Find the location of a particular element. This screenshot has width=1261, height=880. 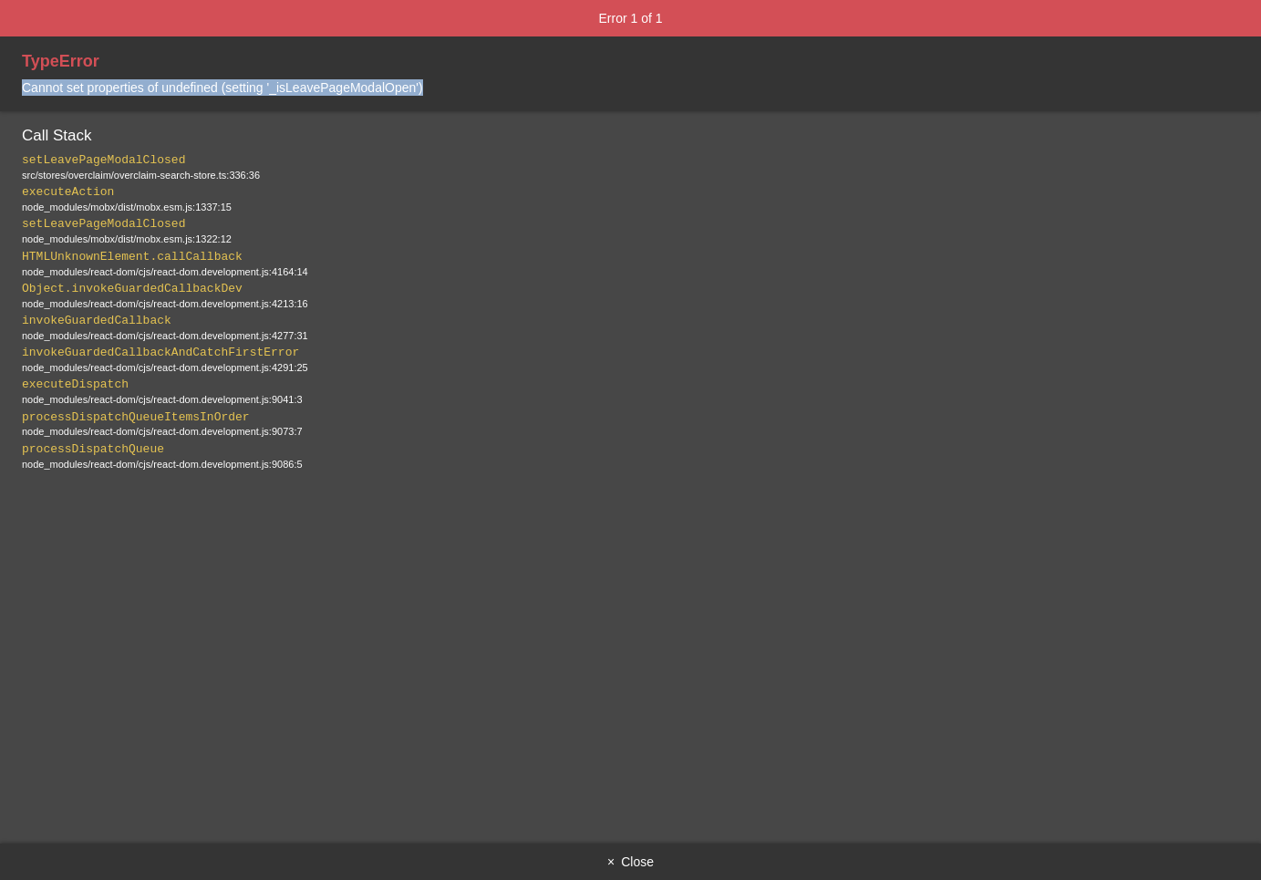

div: node_modules/react-dom/cjs/react-dom.development.js:4277:31 is located at coordinates (630, 336).